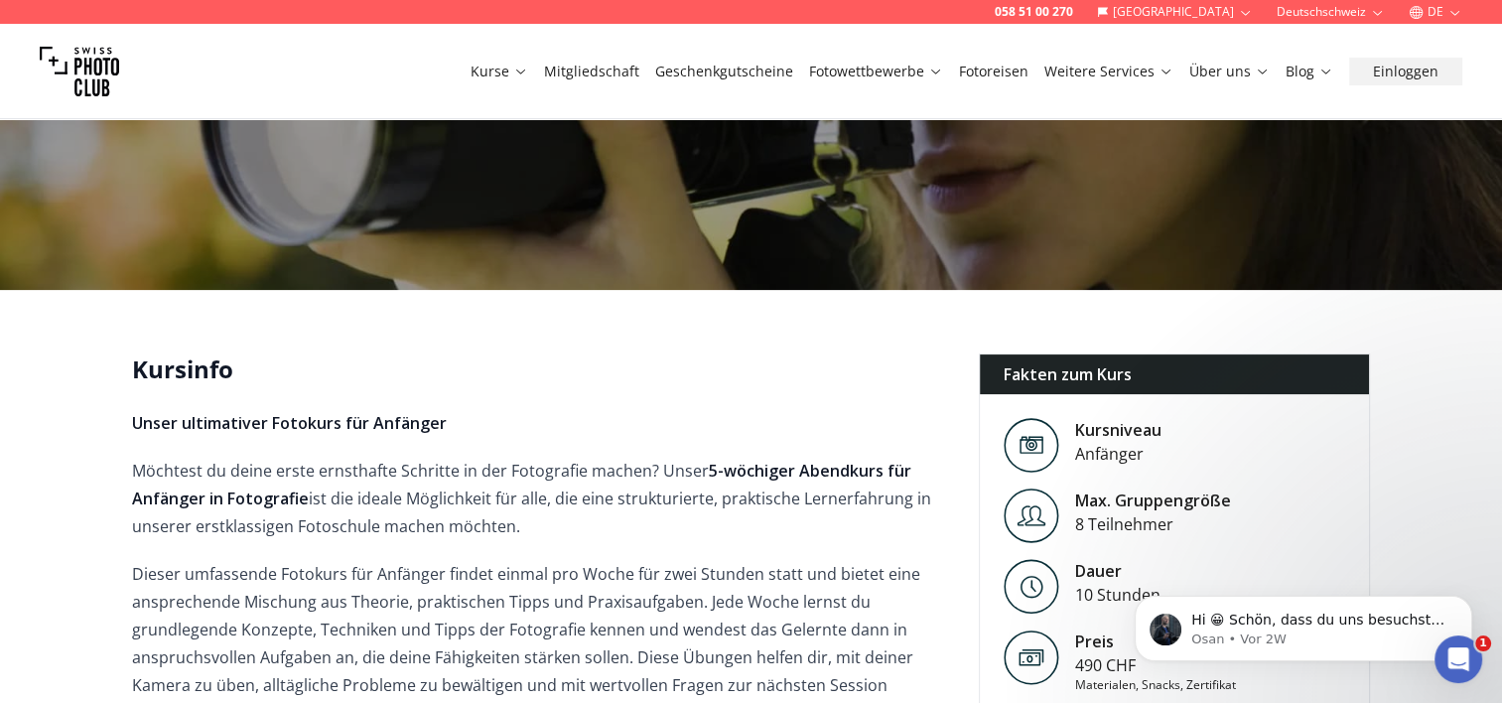 The height and width of the screenshot is (703, 1502). I want to click on a: Geschenkgutscheine, so click(724, 71).